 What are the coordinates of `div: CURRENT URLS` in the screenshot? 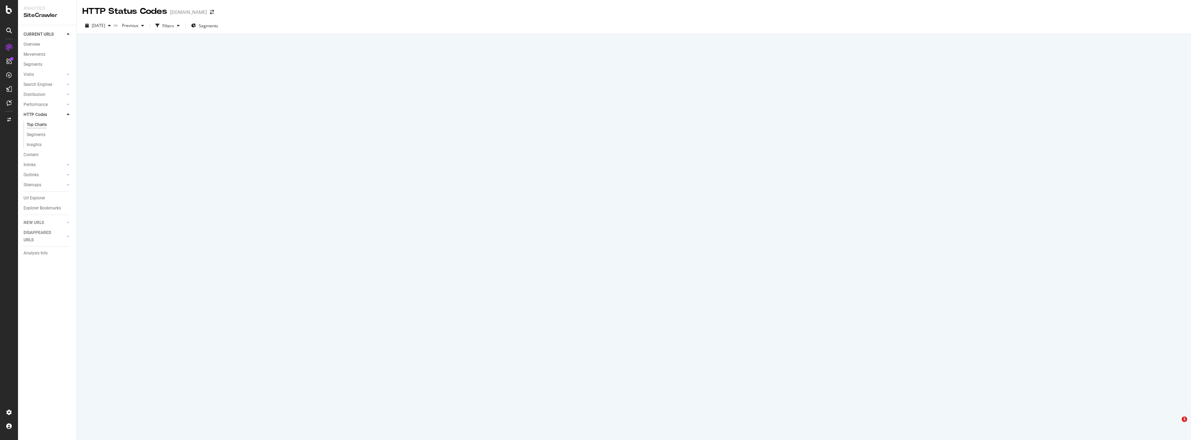 It's located at (38, 34).